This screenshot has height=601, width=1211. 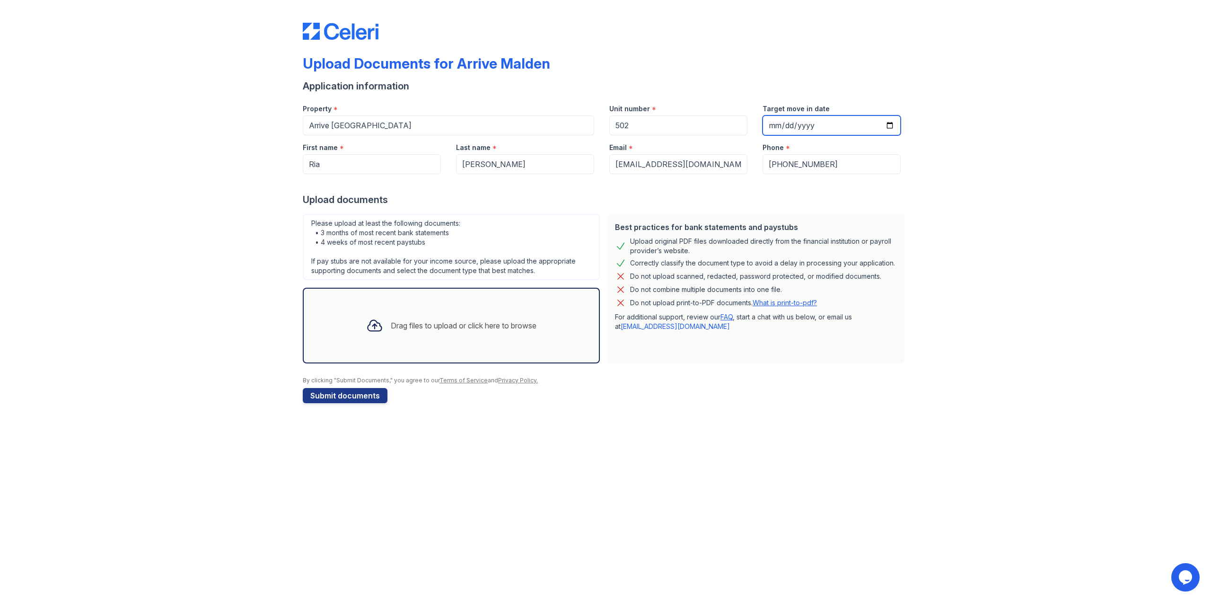 I want to click on div: By clicking "Submit Documents," you agree to our and, so click(x=606, y=380).